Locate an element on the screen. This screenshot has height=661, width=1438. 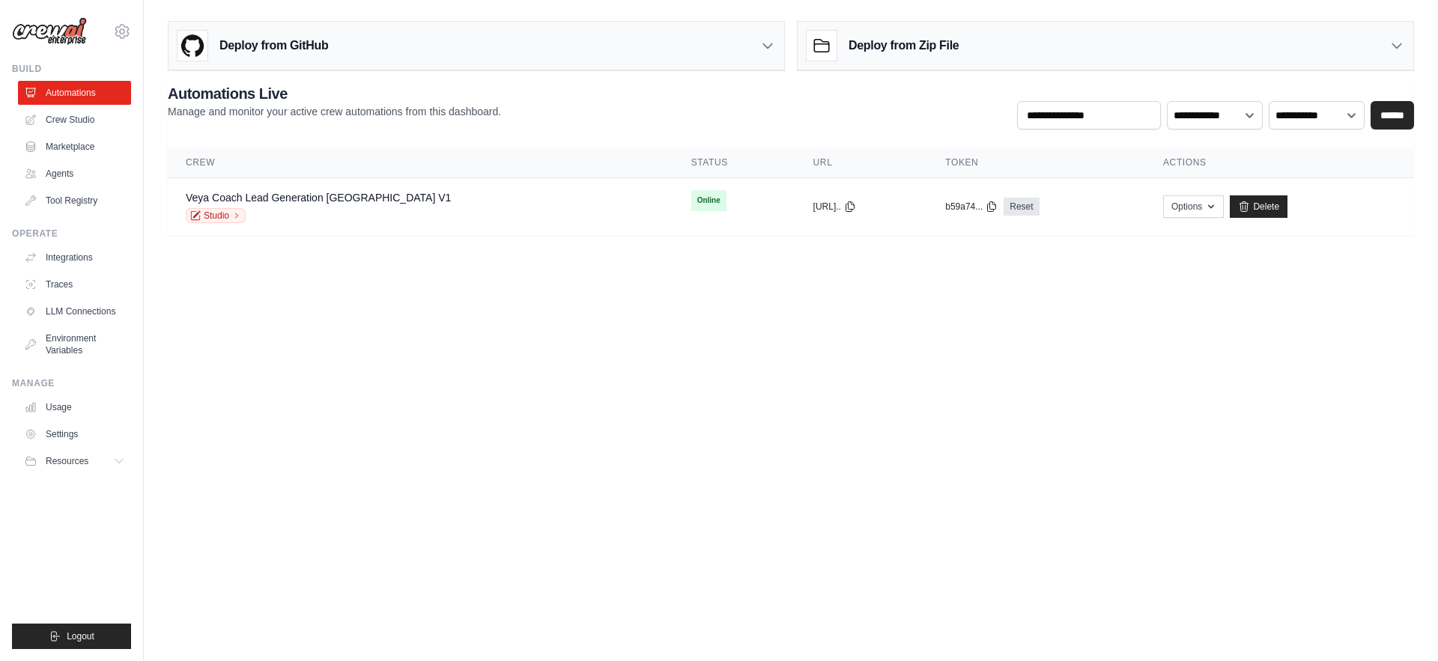
th: Actions is located at coordinates (1279, 163).